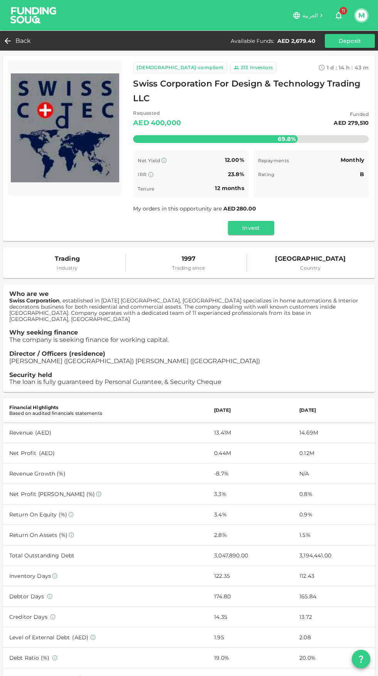 Image resolution: width=378 pixels, height=676 pixels. I want to click on div: 213, so click(245, 68).